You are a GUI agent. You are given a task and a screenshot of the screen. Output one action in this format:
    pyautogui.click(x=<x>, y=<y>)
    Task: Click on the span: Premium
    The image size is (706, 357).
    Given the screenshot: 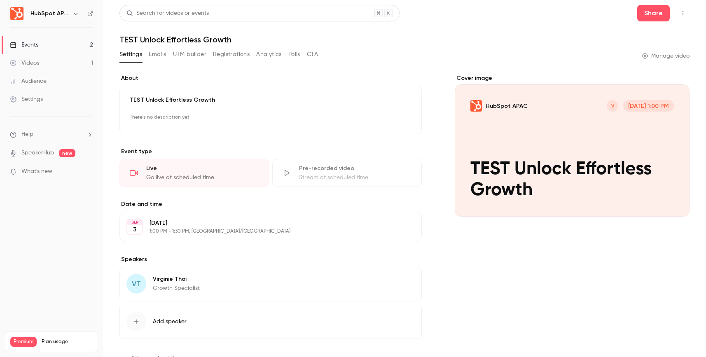 What is the action you would take?
    pyautogui.click(x=23, y=342)
    